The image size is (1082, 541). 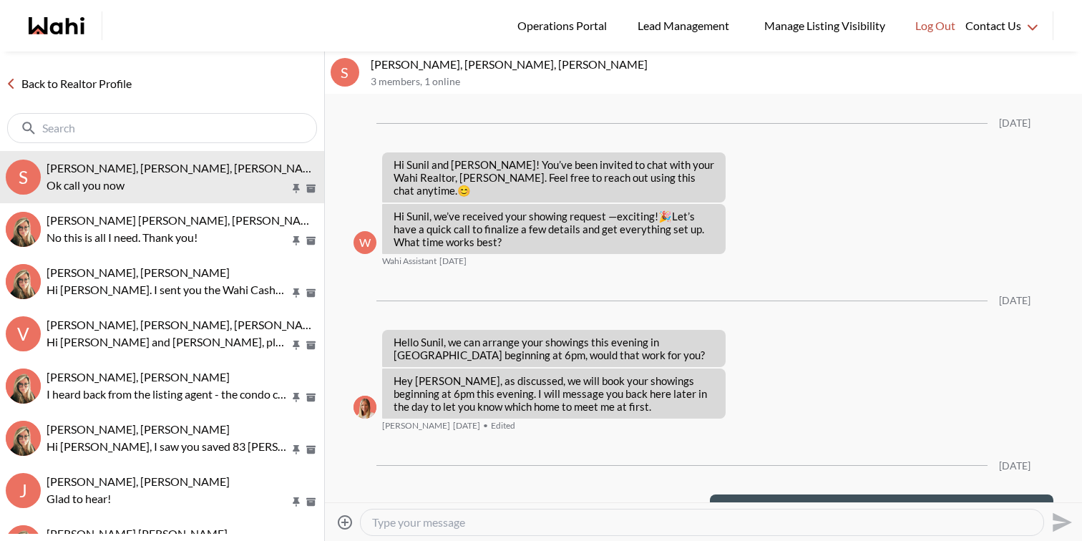 I want to click on div: David Rodriguez, Barbara, so click(x=23, y=281).